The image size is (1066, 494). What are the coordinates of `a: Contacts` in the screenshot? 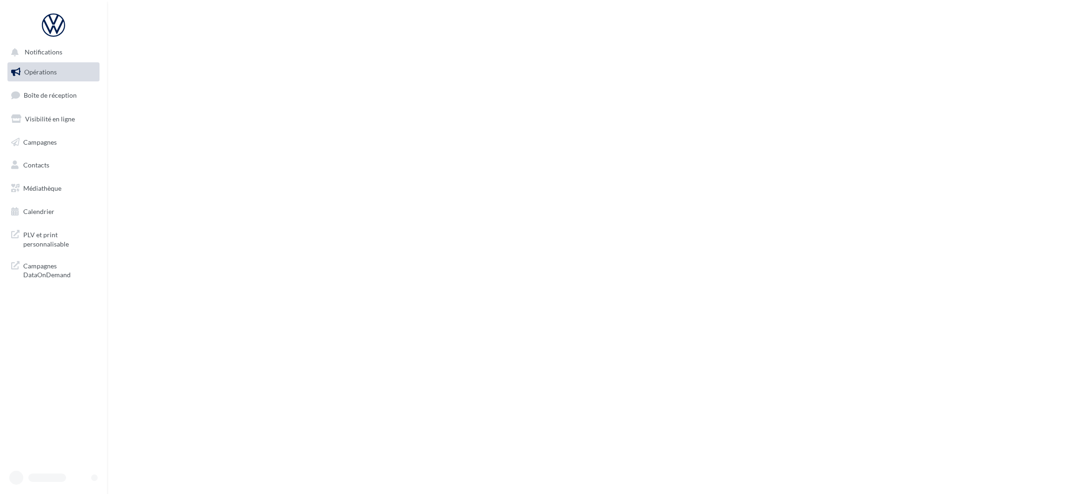 It's located at (53, 165).